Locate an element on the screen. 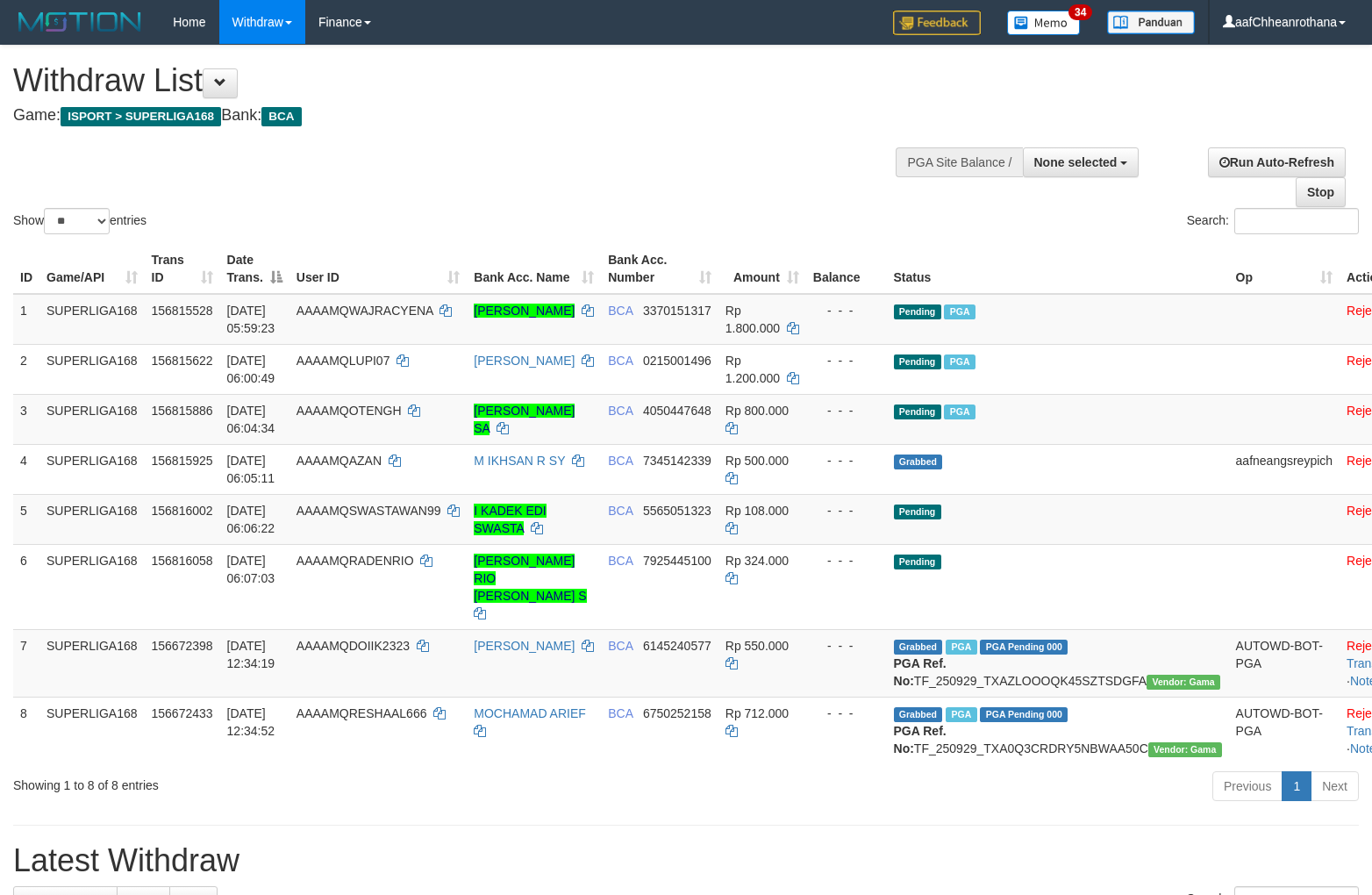 The width and height of the screenshot is (1372, 895). a: M IKHSAN R SY is located at coordinates (519, 461).